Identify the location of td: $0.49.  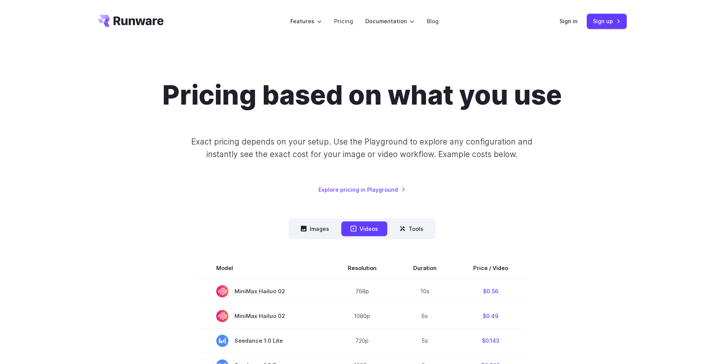
(491, 316).